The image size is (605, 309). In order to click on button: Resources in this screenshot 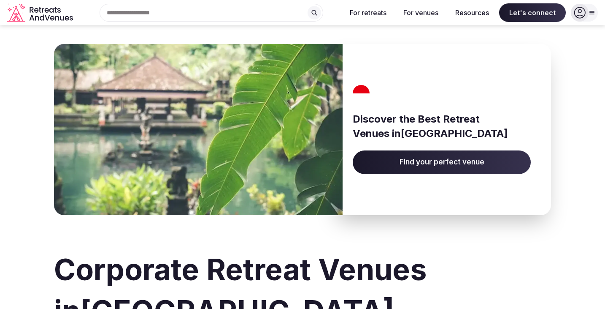, I will do `click(472, 13)`.